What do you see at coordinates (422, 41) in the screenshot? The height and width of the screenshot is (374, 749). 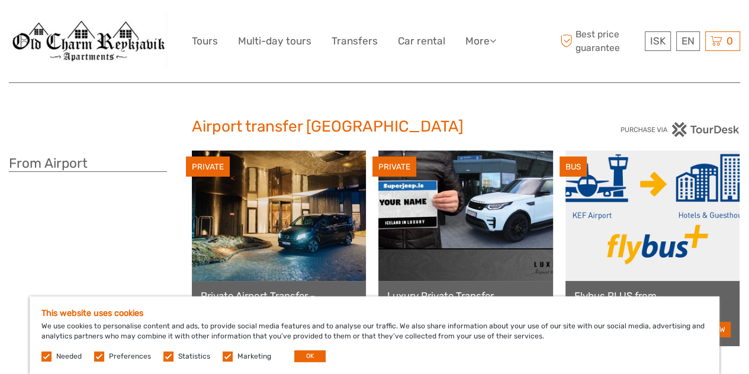 I see `a: Car rental` at bounding box center [422, 41].